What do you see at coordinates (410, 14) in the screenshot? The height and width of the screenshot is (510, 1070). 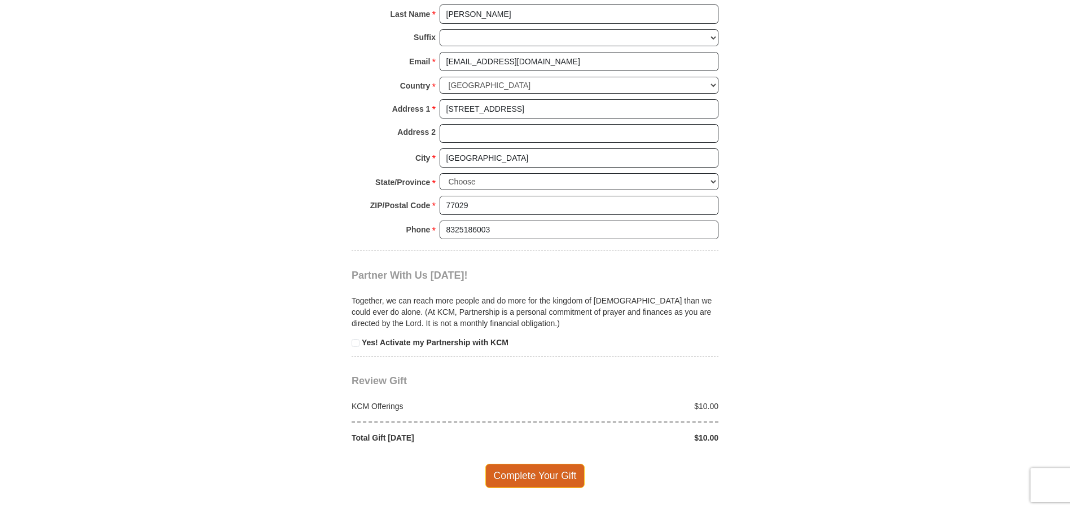 I see `strong: Last Name` at bounding box center [410, 14].